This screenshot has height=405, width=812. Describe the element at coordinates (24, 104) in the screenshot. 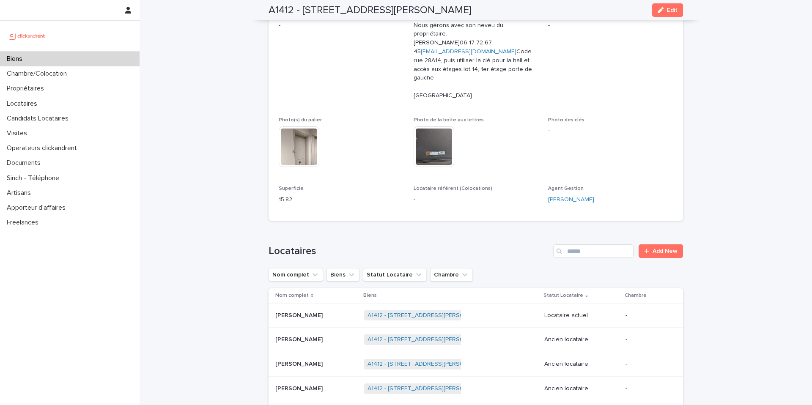

I see `p: Locataires` at that location.